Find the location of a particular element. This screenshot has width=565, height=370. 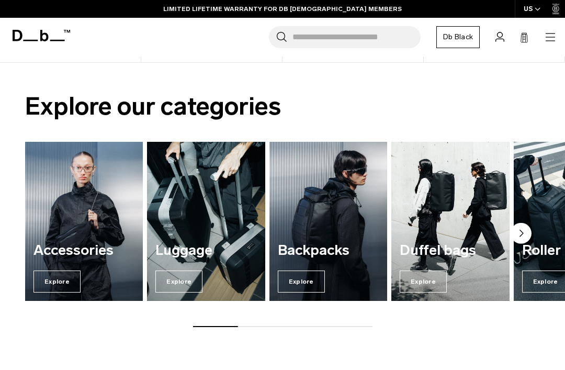

a: Backpacks Explore is located at coordinates (328, 221).